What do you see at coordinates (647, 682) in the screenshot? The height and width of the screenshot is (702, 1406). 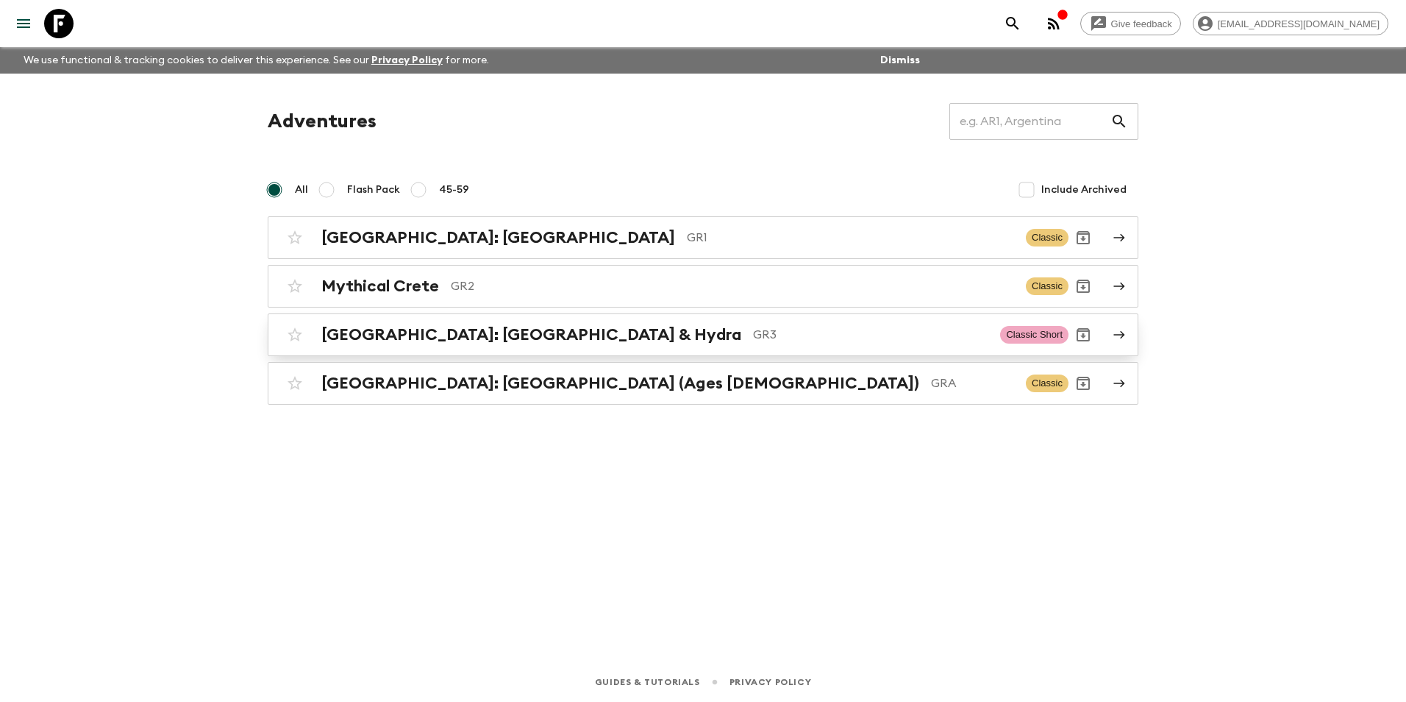 I see `a: Guides & Tutorials` at bounding box center [647, 682].